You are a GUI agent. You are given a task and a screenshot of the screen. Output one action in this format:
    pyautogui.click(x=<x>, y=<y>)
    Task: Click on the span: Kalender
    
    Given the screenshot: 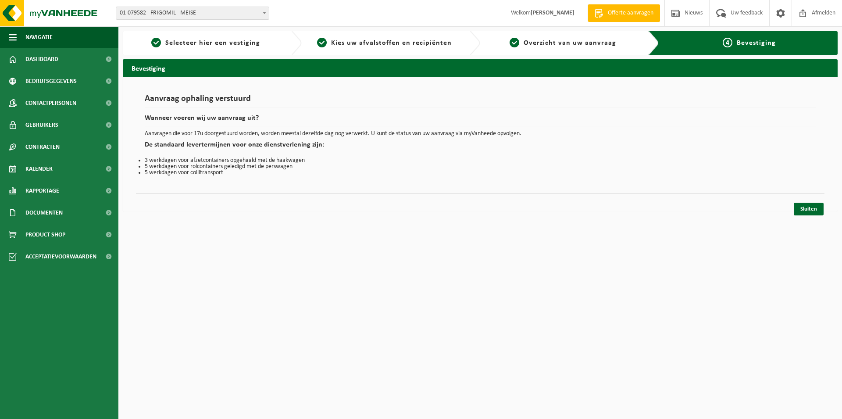 What is the action you would take?
    pyautogui.click(x=39, y=169)
    